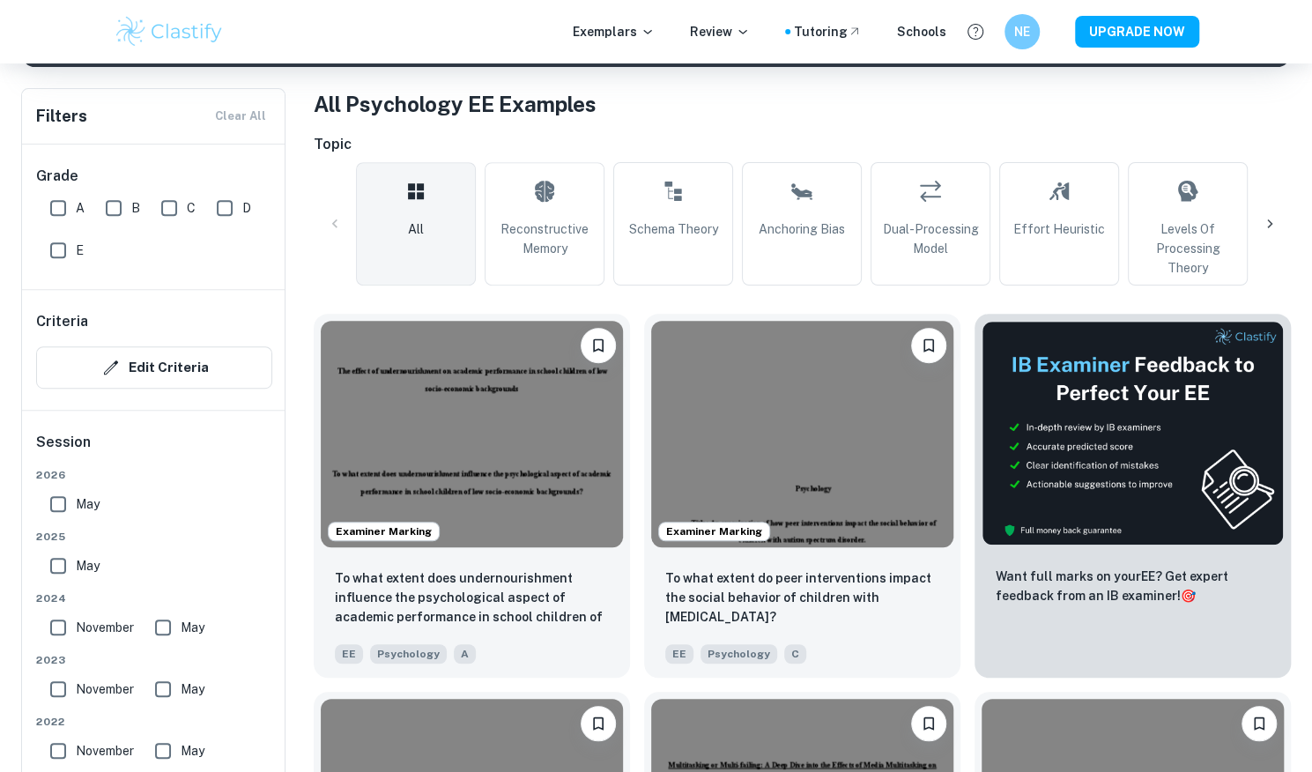 The image size is (1312, 772). What do you see at coordinates (828, 32) in the screenshot?
I see `a: Tutoring` at bounding box center [828, 32].